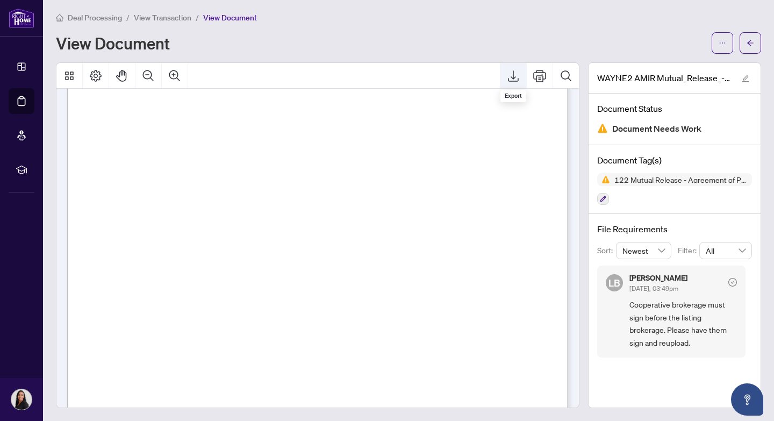  Describe the element at coordinates (604, 180) in the screenshot. I see `img: Status Icon` at that location.